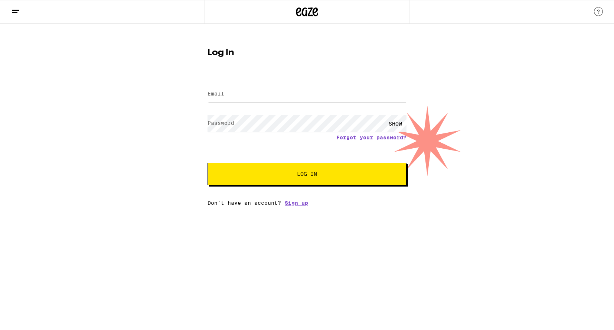 This screenshot has width=614, height=330. Describe the element at coordinates (221, 123) in the screenshot. I see `label: Password` at that location.